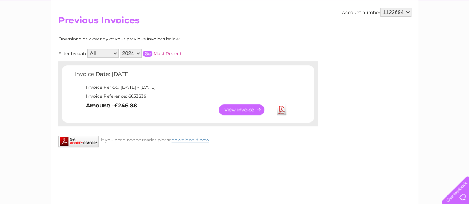 The width and height of the screenshot is (469, 204). I want to click on a: Contact, so click(429, 34).